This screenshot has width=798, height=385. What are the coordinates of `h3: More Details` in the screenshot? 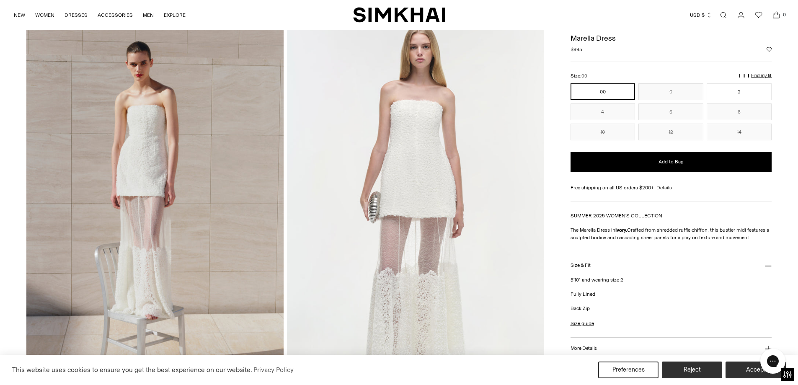 It's located at (583, 348).